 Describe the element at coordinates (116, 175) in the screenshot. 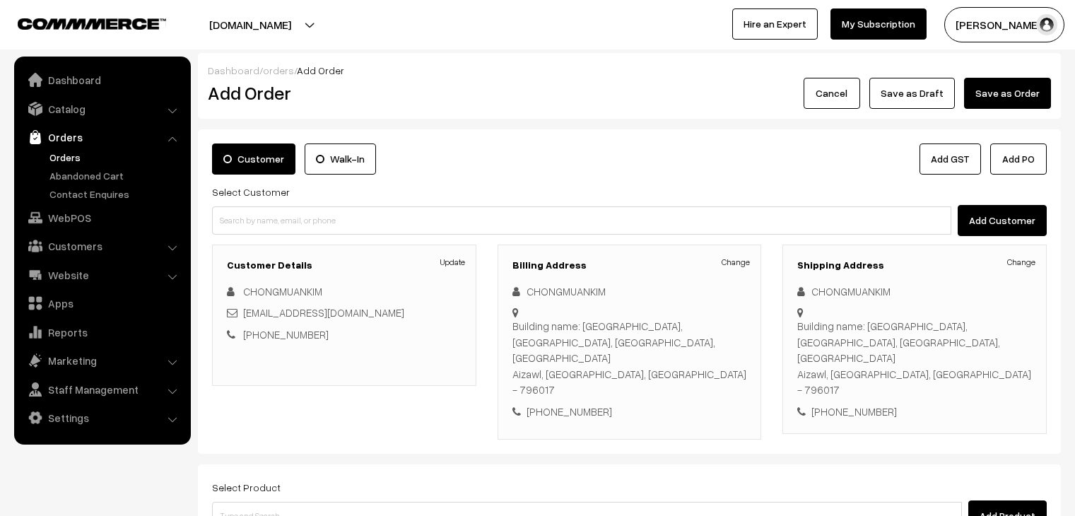

I see `a: Abandoned Cart` at that location.